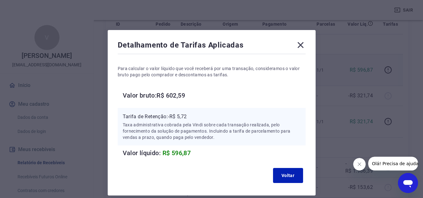  I want to click on p: Tarifa de Retenção: -R$ 5,72, so click(212, 117).